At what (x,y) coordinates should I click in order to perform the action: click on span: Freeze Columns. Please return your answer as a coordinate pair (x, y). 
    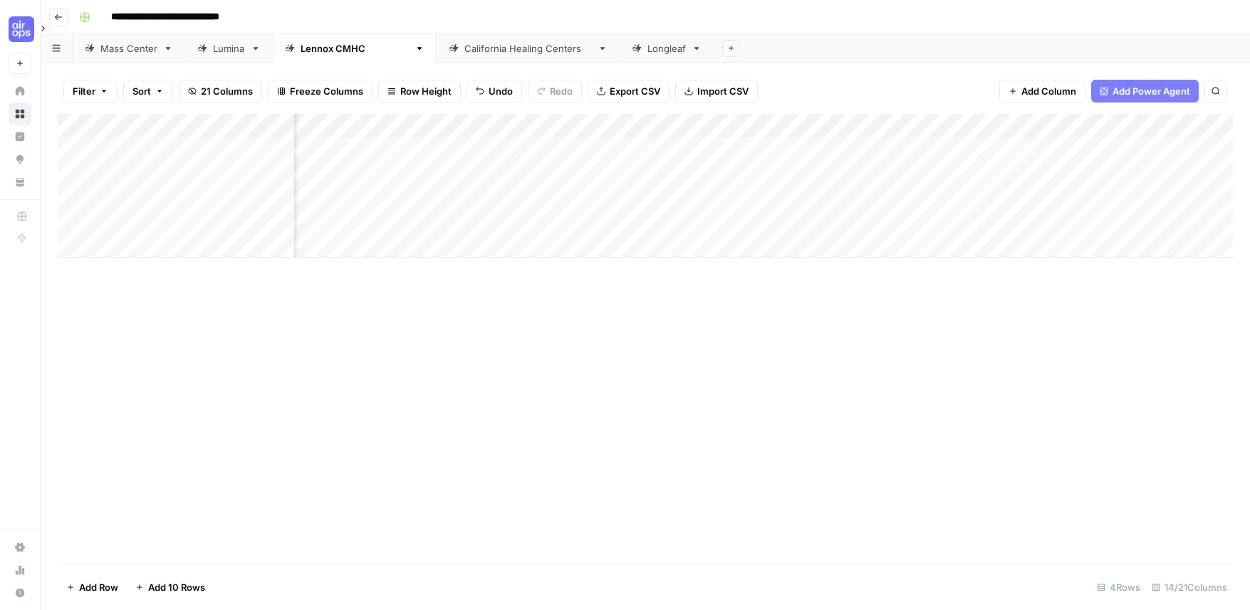
    Looking at the image, I should click on (326, 91).